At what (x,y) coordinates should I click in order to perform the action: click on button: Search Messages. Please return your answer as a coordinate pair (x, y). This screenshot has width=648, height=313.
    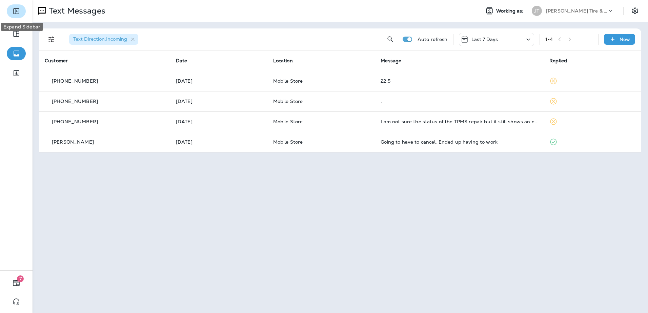
    Looking at the image, I should click on (391, 39).